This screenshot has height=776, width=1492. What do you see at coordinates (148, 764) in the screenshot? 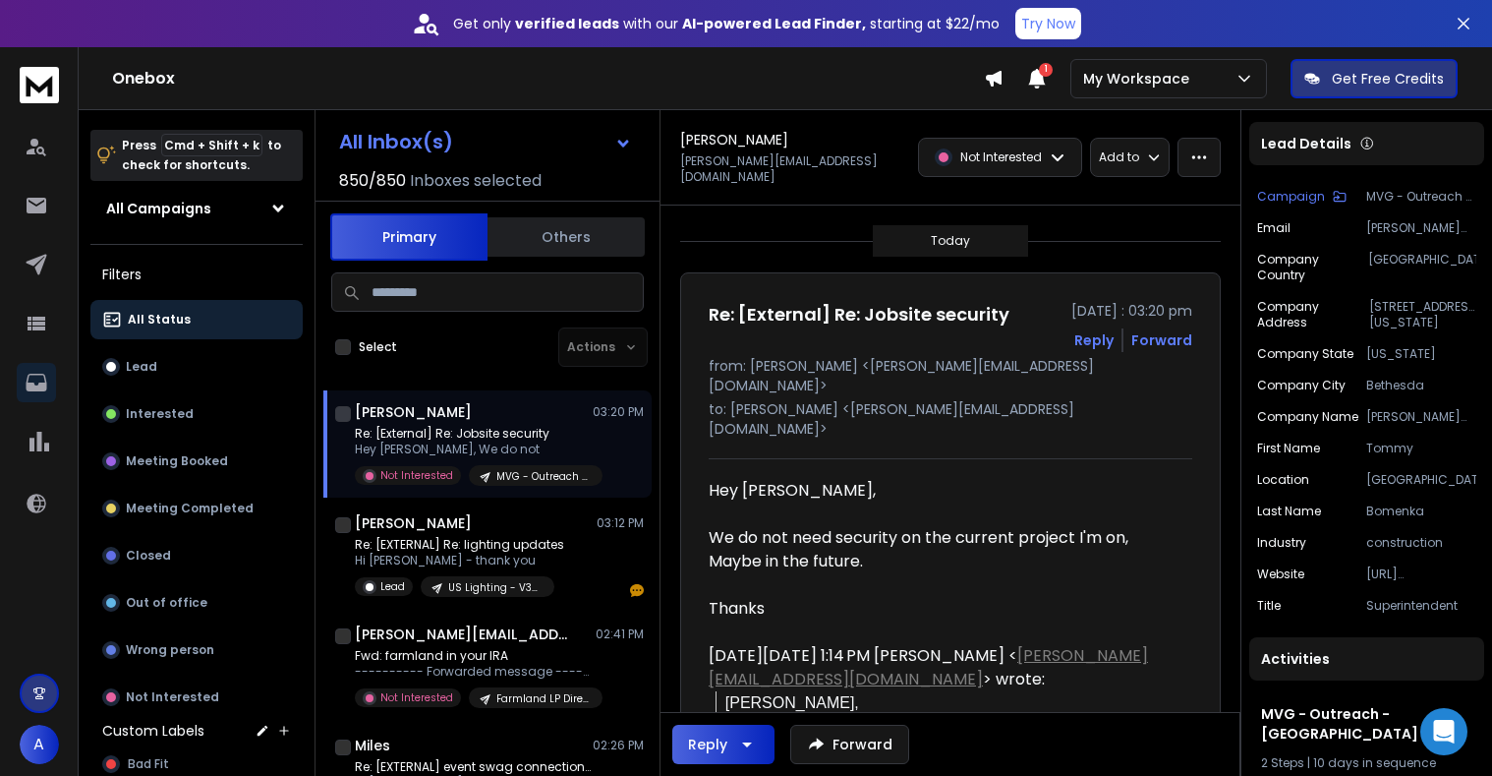
I see `span: Bad Fit` at bounding box center [148, 764].